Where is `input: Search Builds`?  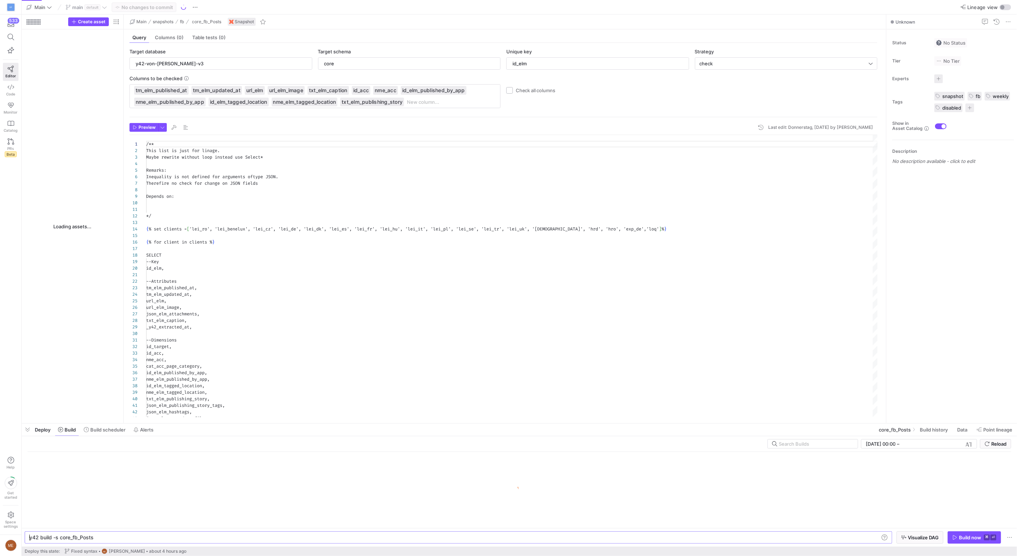
input: Search Builds is located at coordinates (815, 444).